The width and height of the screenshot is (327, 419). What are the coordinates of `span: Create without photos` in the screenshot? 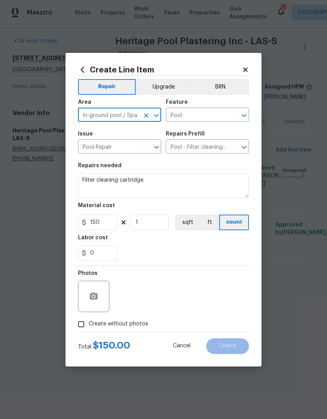 It's located at (118, 324).